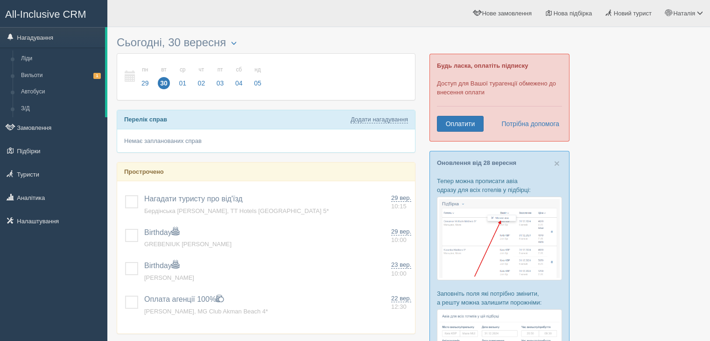 The width and height of the screenshot is (710, 341). Describe the element at coordinates (401, 236) in the screenshot. I see `a: 29 вер. 10:00` at that location.